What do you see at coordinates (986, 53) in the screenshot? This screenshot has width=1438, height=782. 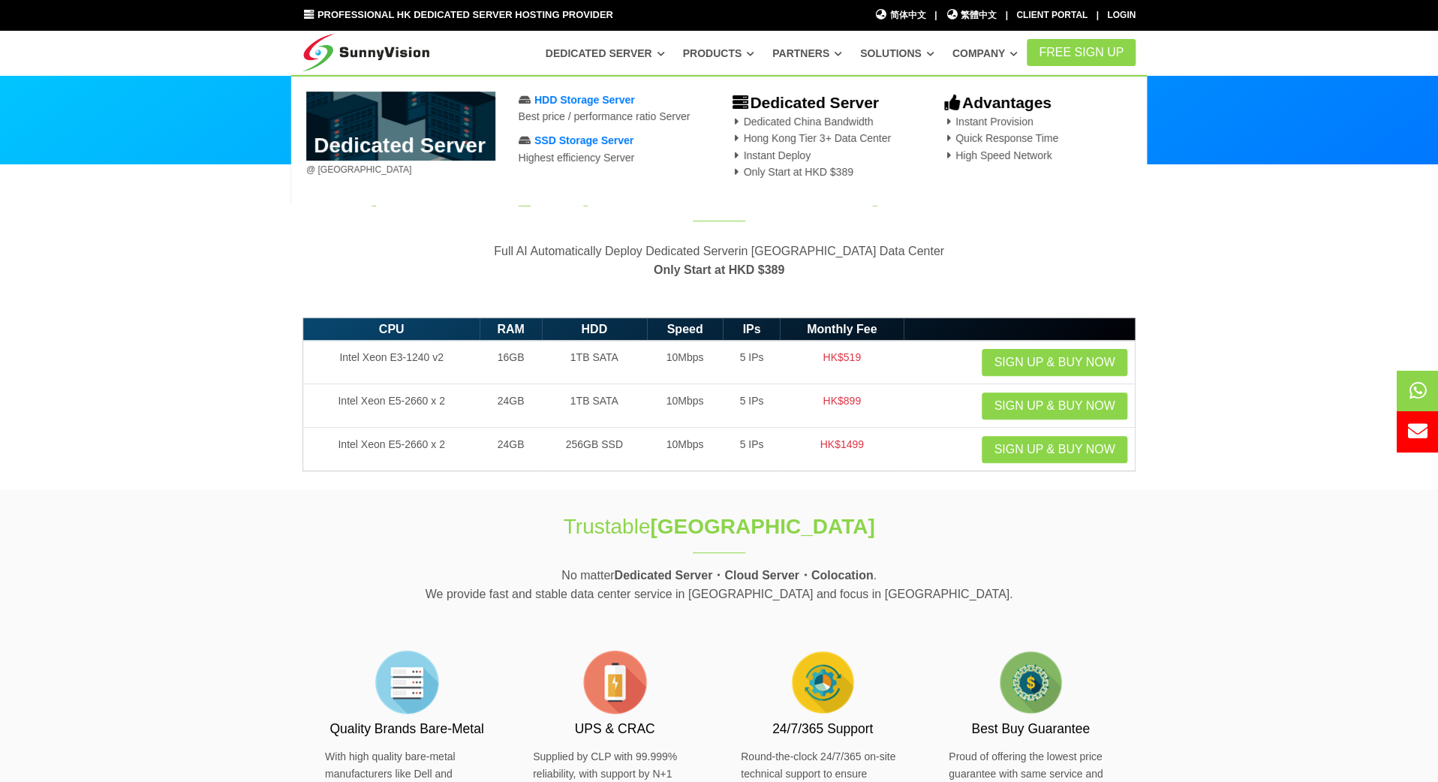 I see `a: Company` at bounding box center [986, 53].